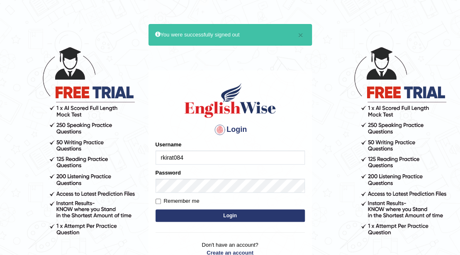  What do you see at coordinates (168, 173) in the screenshot?
I see `label: Password` at bounding box center [168, 173].